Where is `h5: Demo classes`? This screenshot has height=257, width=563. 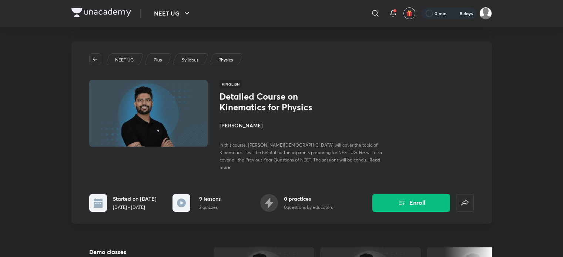 h5: Demo classes is located at coordinates (140, 252).